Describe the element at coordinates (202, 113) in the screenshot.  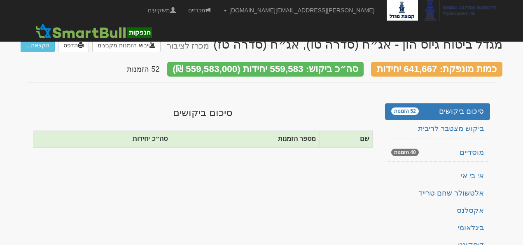
I see `h3: סיכום ביקושים` at that location.